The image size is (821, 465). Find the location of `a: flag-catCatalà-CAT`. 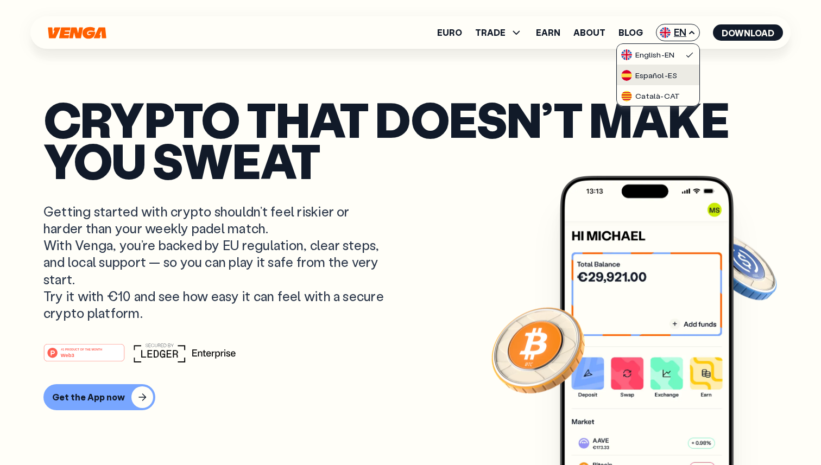

a: flag-catCatalà-CAT is located at coordinates (658, 96).